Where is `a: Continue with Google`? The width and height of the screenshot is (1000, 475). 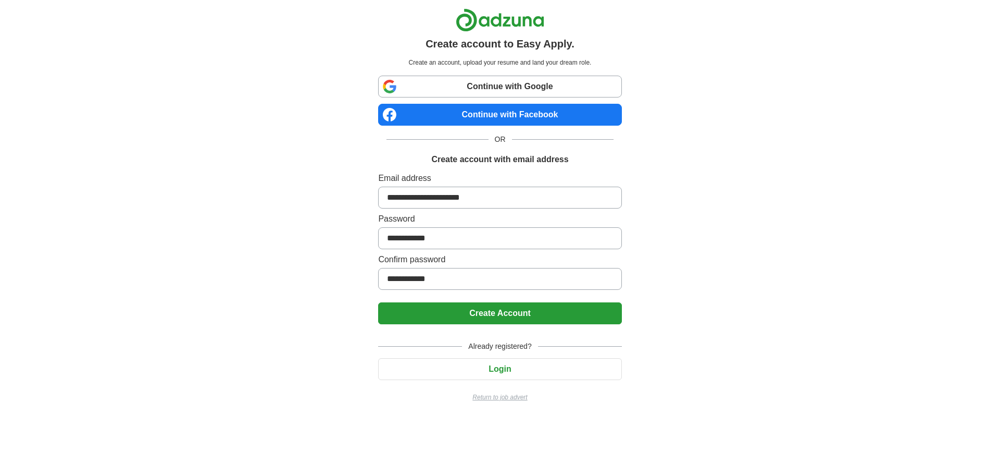
a: Continue with Google is located at coordinates (500, 86).